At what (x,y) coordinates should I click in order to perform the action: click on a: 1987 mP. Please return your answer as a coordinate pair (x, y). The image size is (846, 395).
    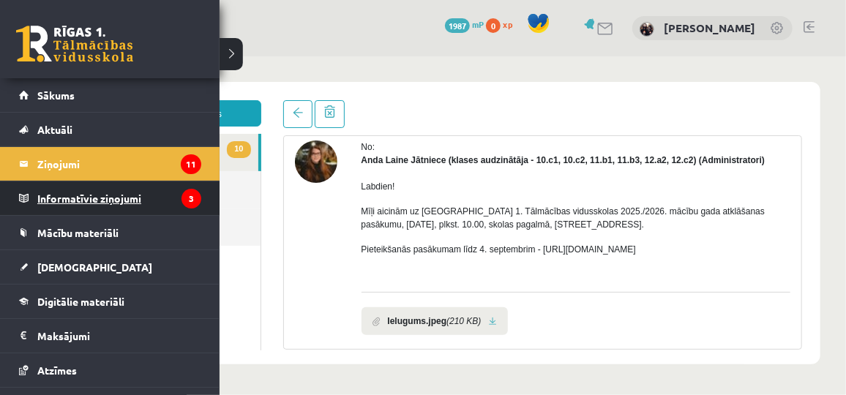
    Looking at the image, I should click on (464, 24).